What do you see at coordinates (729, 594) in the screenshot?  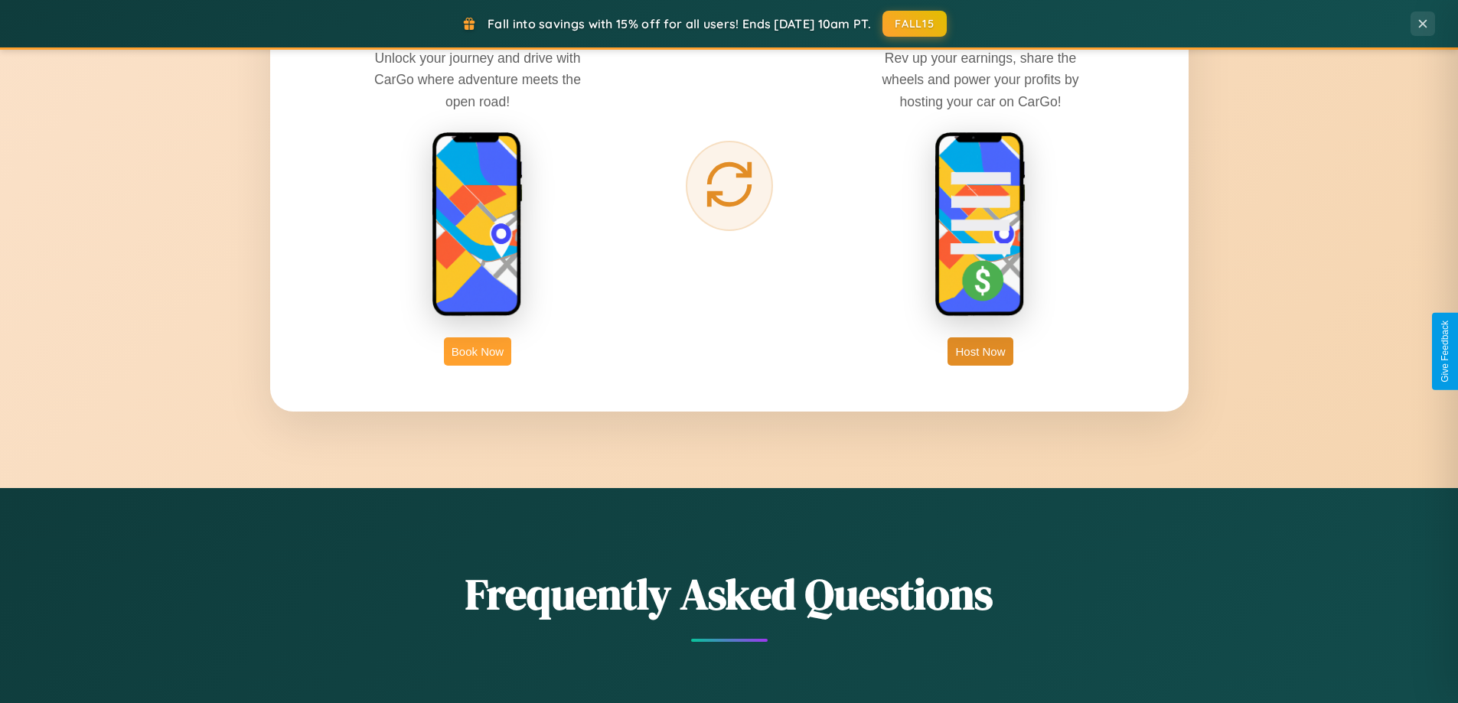 I see `h2: Frequently Asked Questions` at bounding box center [729, 594].